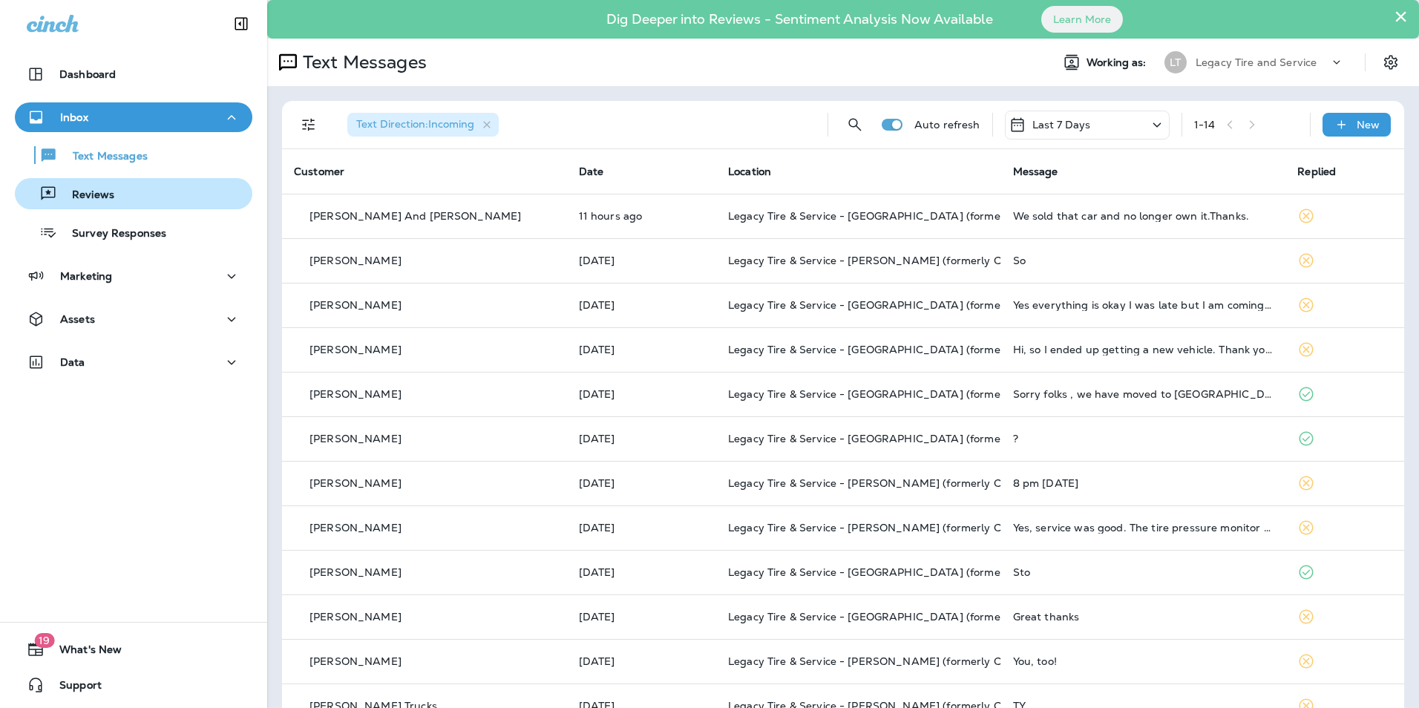 The image size is (1419, 708). I want to click on div: Sorry folks , we have moved to Pensacola, so click(1144, 394).